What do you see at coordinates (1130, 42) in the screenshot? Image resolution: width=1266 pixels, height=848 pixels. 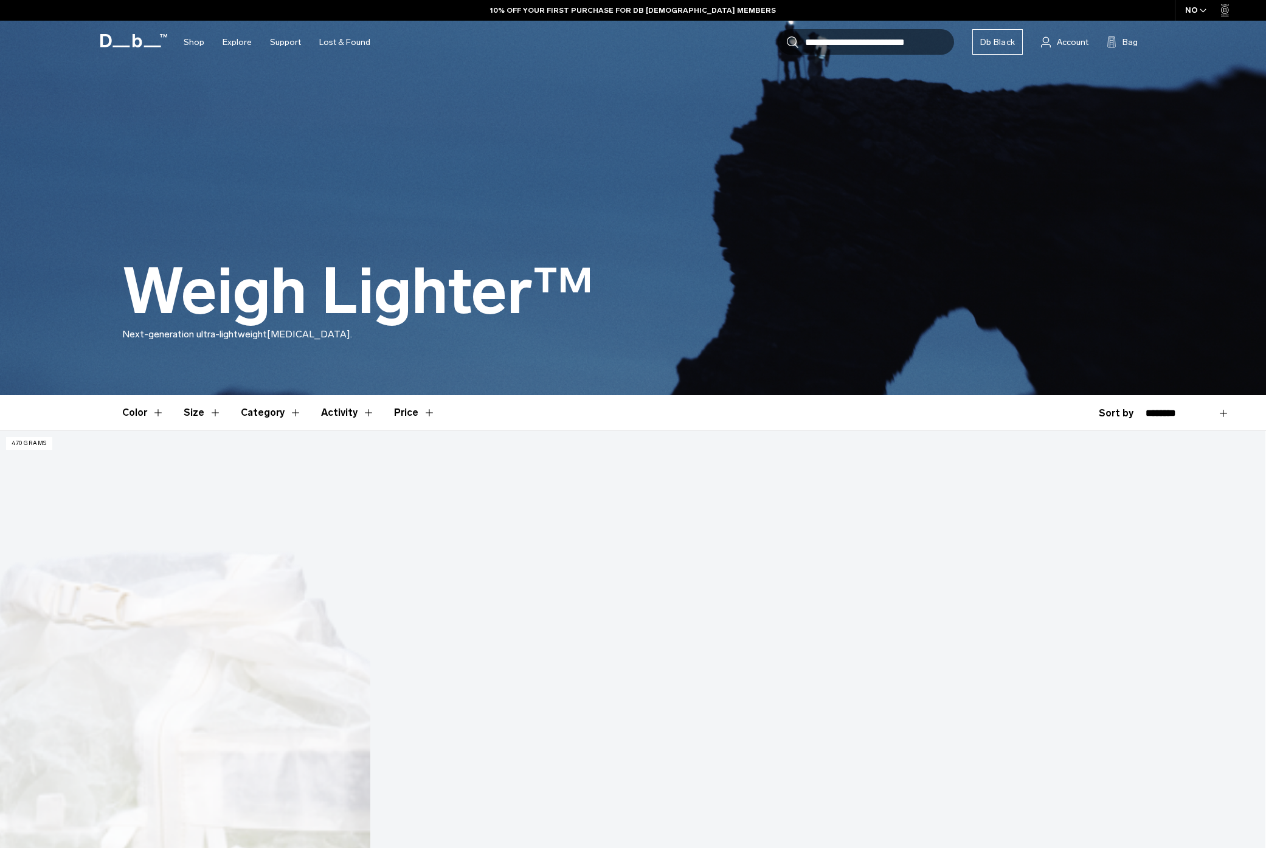 I see `span: Bag` at bounding box center [1130, 42].